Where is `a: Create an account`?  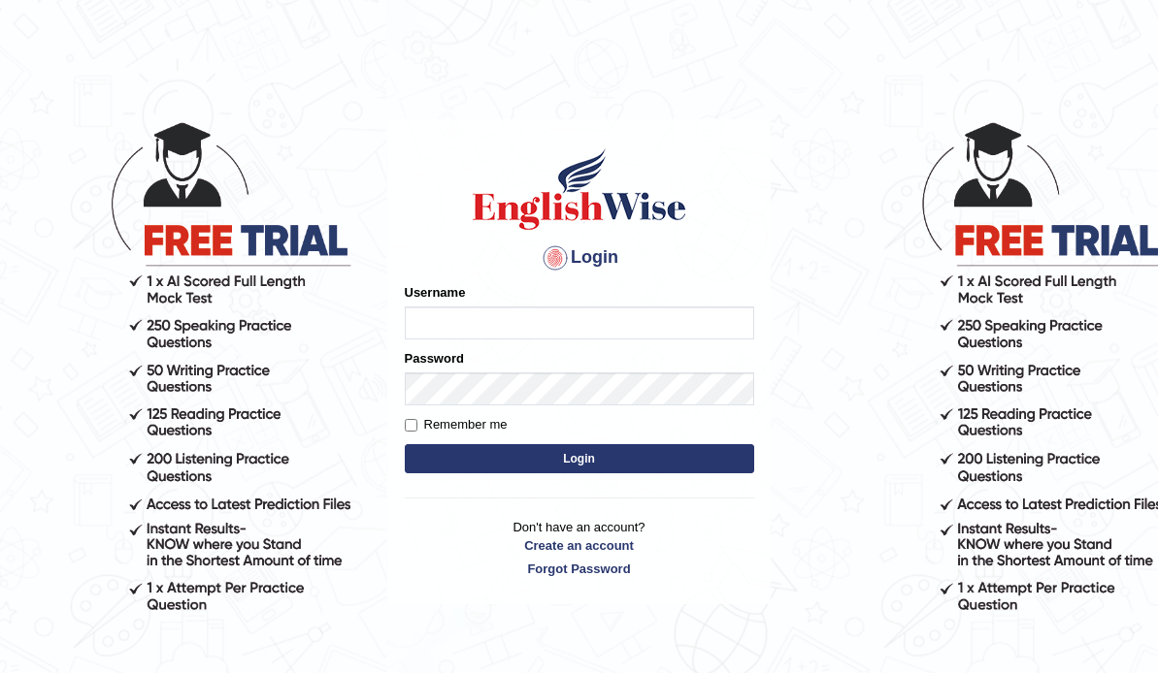 a: Create an account is located at coordinates (579, 545).